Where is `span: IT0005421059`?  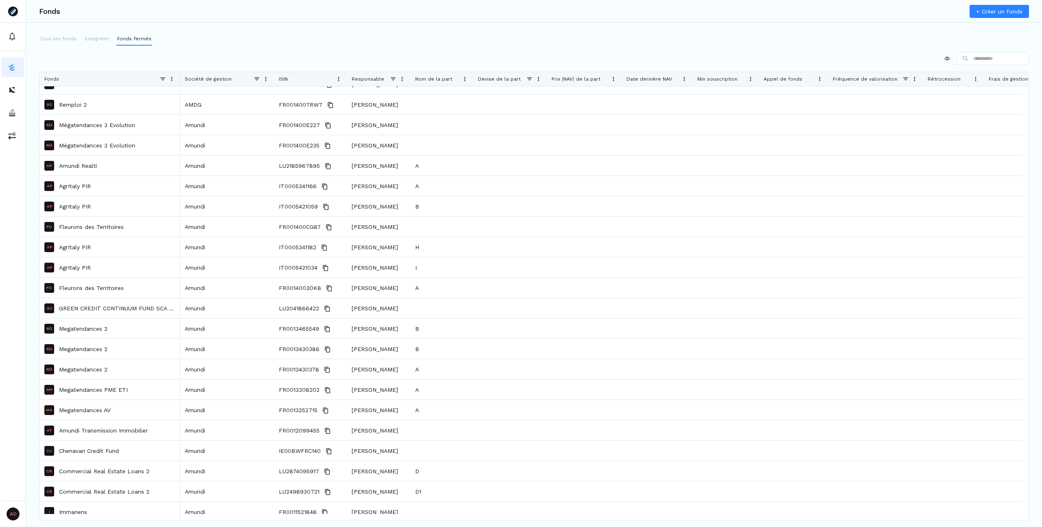
span: IT0005421059 is located at coordinates (298, 206).